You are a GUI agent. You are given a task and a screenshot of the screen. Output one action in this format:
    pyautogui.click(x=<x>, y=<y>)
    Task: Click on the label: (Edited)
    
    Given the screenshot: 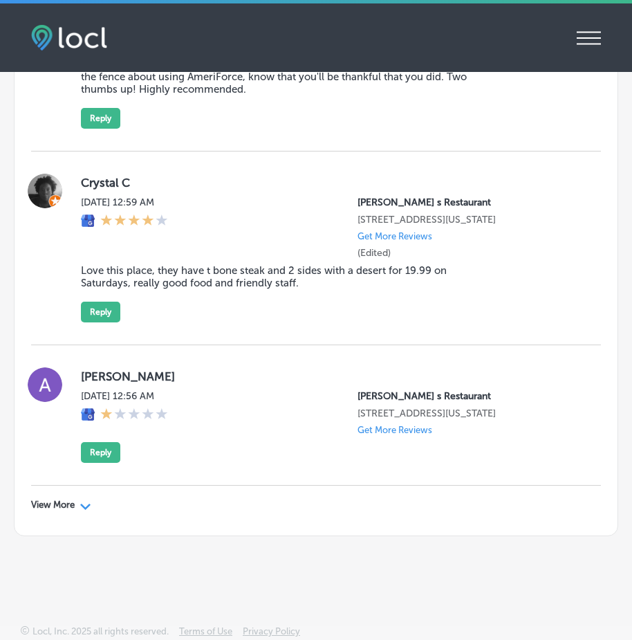 What is the action you would take?
    pyautogui.click(x=374, y=253)
    